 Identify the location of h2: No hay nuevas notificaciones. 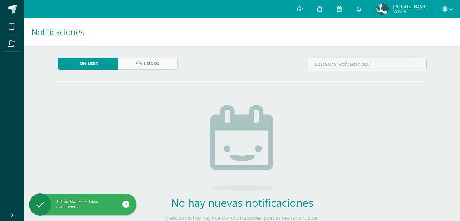
(242, 202).